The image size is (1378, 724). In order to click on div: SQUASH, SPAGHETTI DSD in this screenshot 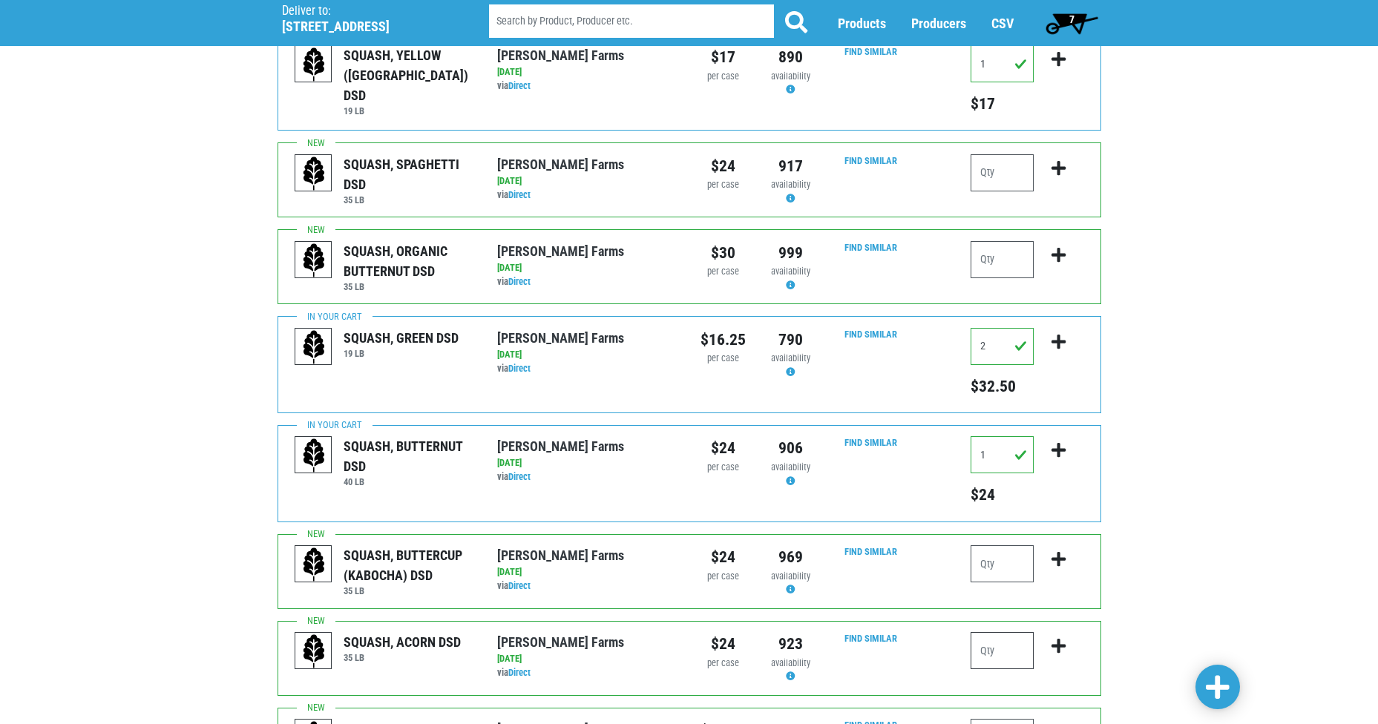, I will do `click(409, 174)`.